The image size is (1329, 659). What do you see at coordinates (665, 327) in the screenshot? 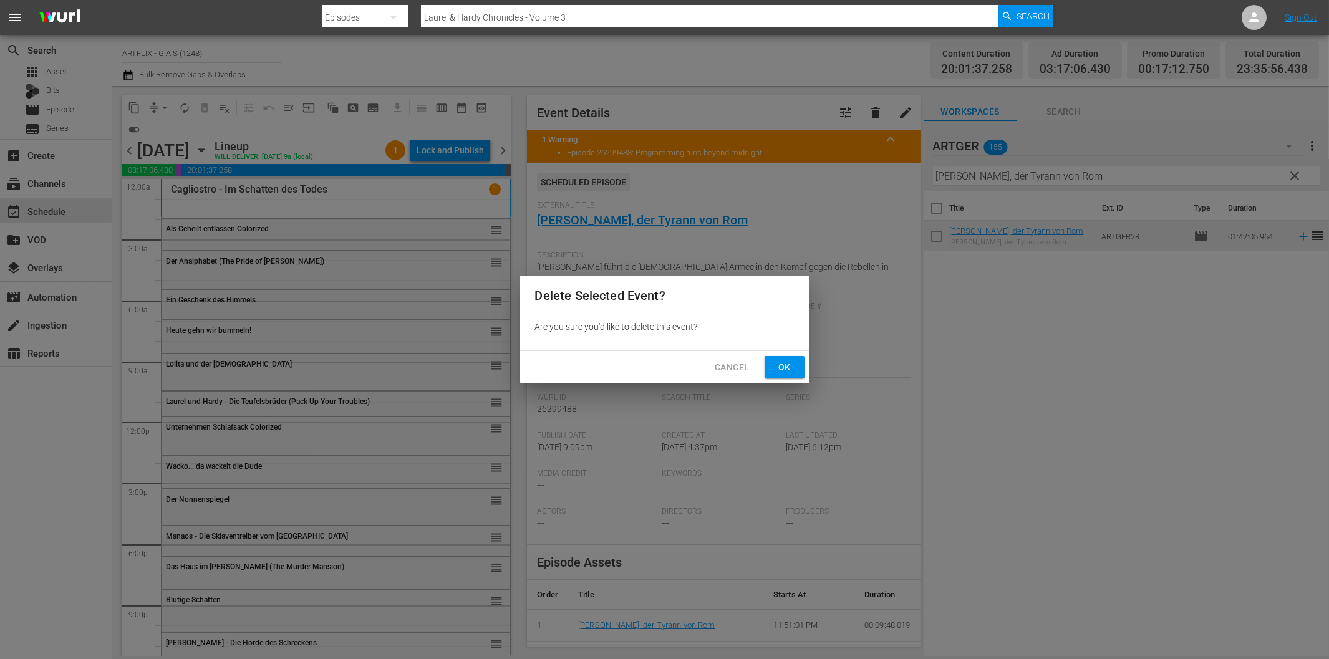
I see `div: Are you sure you'd like to delete this event?` at bounding box center [665, 327].